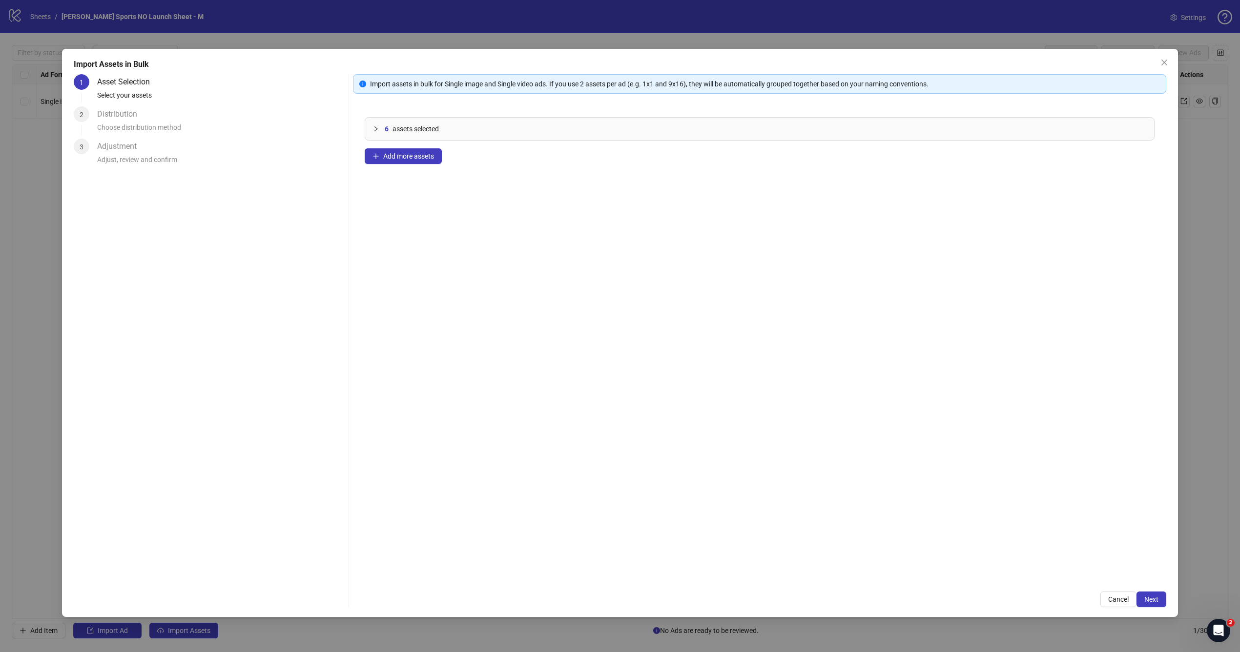  Describe the element at coordinates (363, 84) in the screenshot. I see `span: info-circle` at that location.